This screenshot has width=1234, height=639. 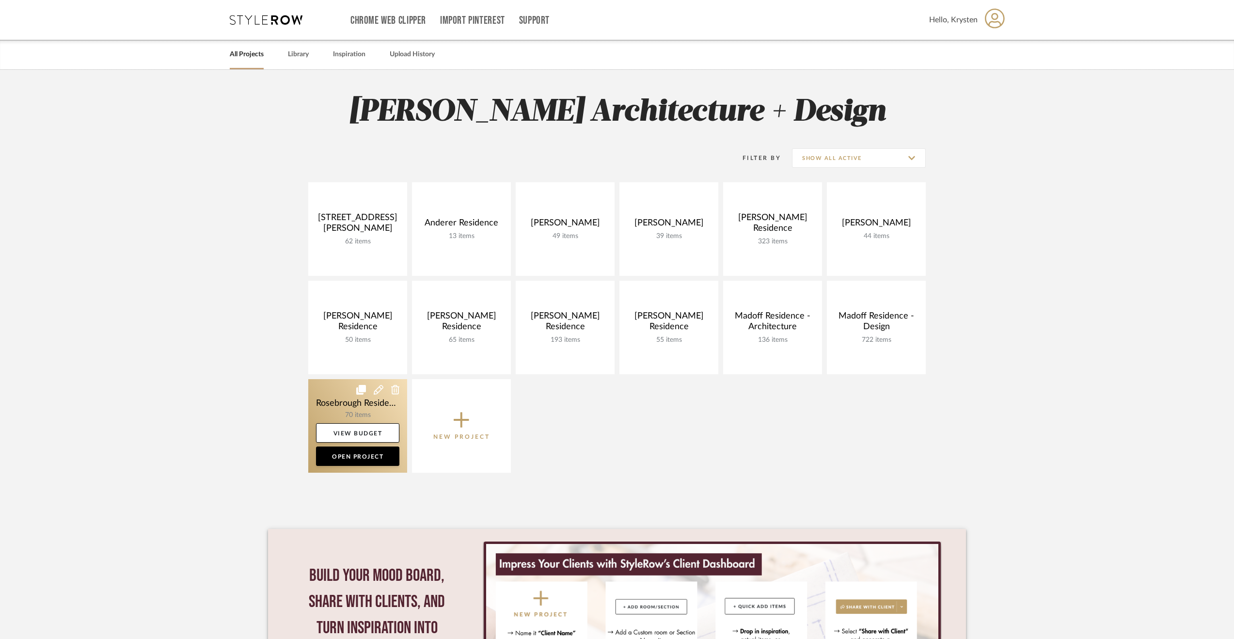 What do you see at coordinates (534, 20) in the screenshot?
I see `a: Support` at bounding box center [534, 20].